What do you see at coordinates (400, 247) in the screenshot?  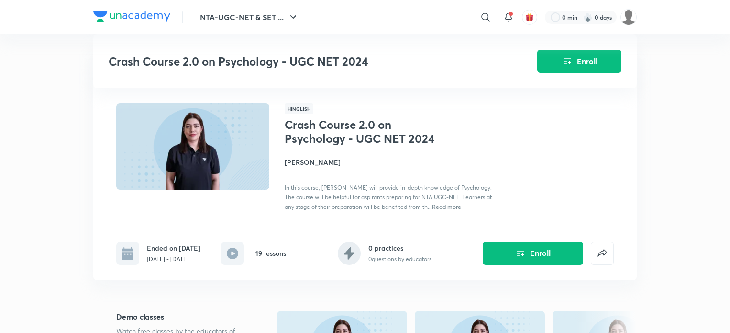 I see `h6: 0 practices` at bounding box center [400, 247].